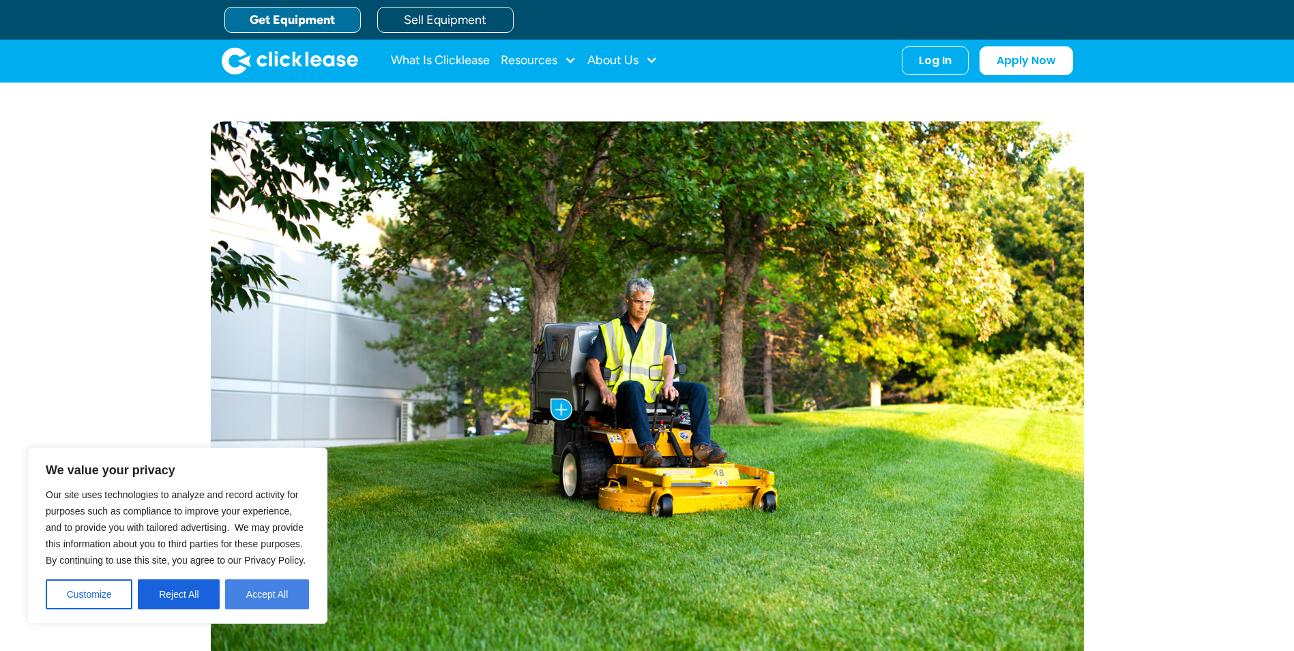 This screenshot has width=1294, height=651. I want to click on a: Apply Now, so click(1026, 61).